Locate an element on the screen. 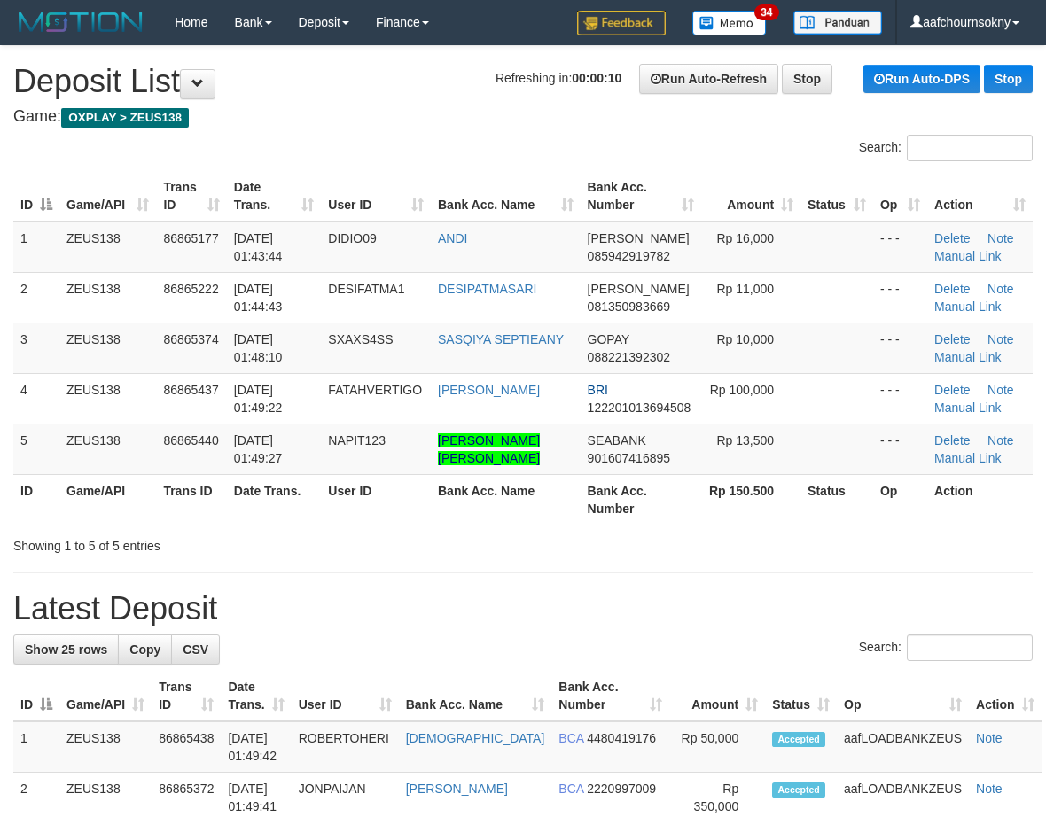 Image resolution: width=1046 pixels, height=817 pixels. td: 86865438 is located at coordinates (186, 747).